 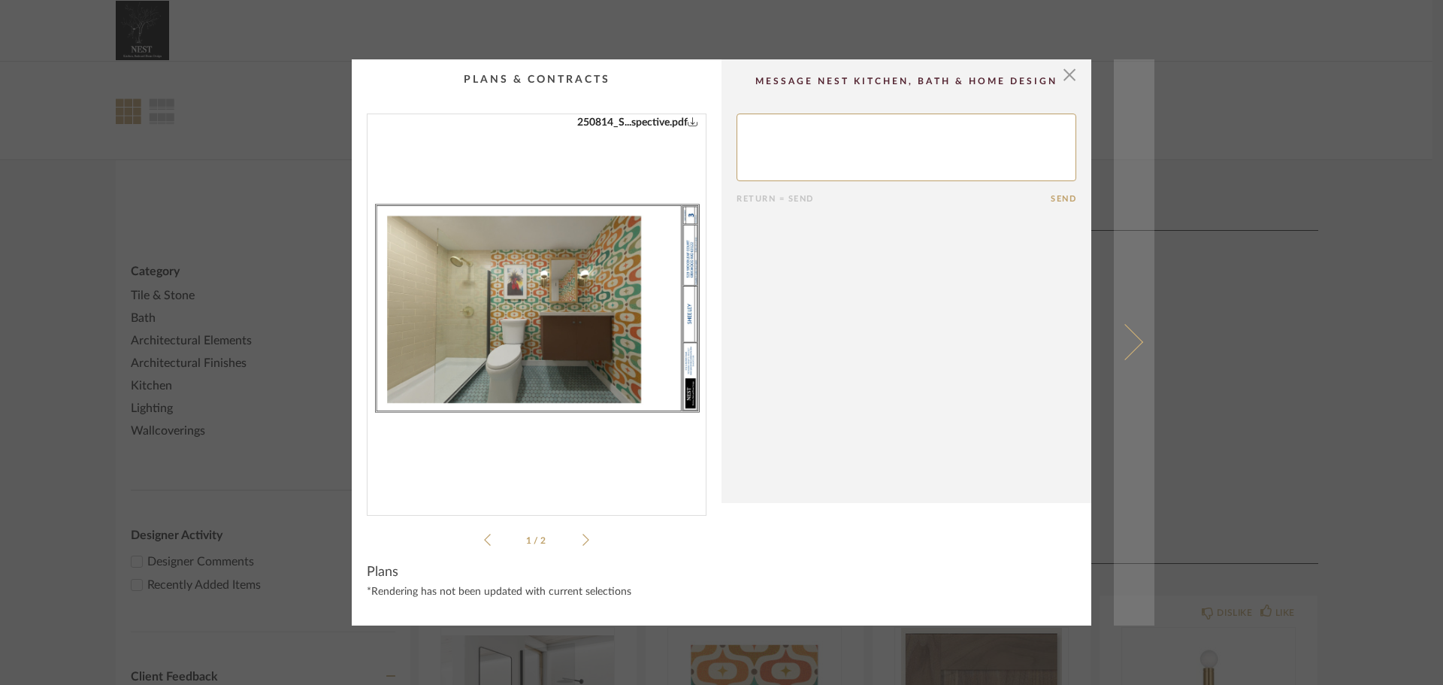 I want to click on button: Close, so click(x=1070, y=74).